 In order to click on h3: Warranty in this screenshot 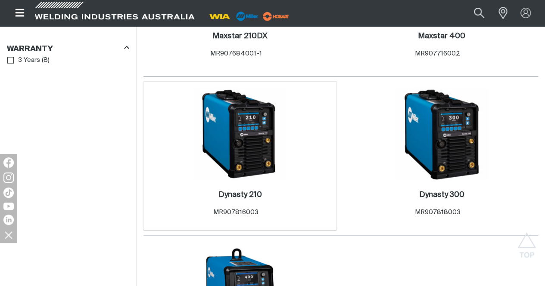, I will do `click(30, 49)`.